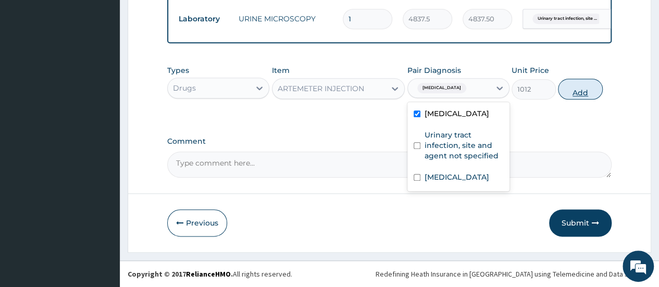 Image resolution: width=659 pixels, height=287 pixels. What do you see at coordinates (464, 145) in the screenshot?
I see `label: Urinary tract infection, site and agent not specified` at bounding box center [464, 145].